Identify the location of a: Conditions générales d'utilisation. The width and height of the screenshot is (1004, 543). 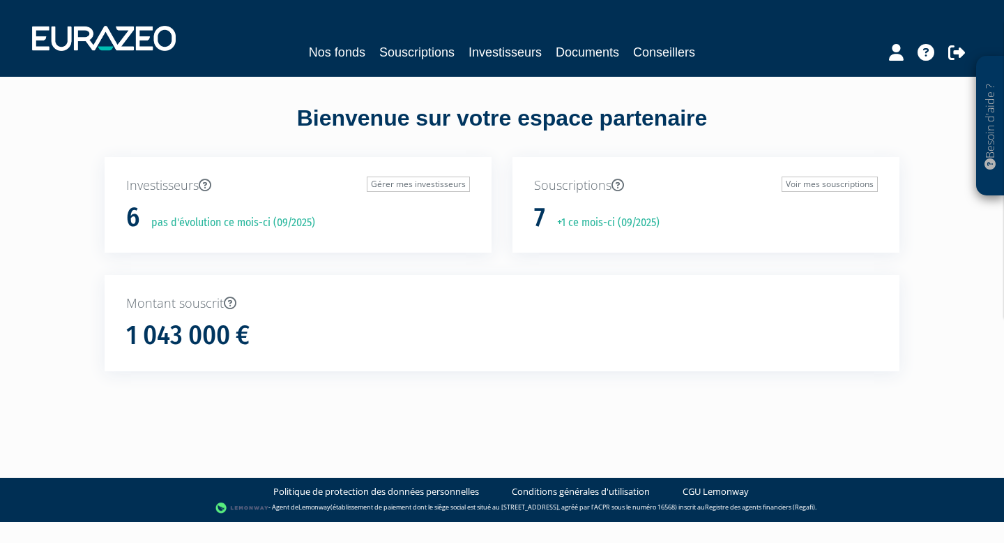
(581, 491).